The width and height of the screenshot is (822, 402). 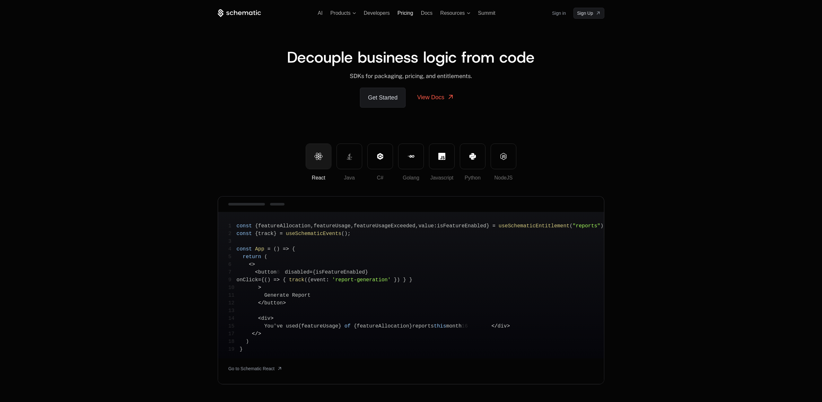 What do you see at coordinates (232, 280) in the screenshot?
I see `span: 9` at bounding box center [232, 280].